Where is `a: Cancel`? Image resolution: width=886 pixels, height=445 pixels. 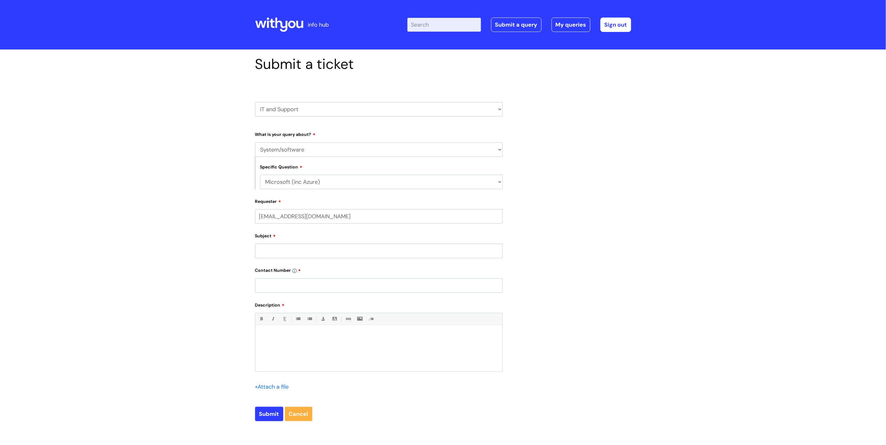 a: Cancel is located at coordinates (299, 414).